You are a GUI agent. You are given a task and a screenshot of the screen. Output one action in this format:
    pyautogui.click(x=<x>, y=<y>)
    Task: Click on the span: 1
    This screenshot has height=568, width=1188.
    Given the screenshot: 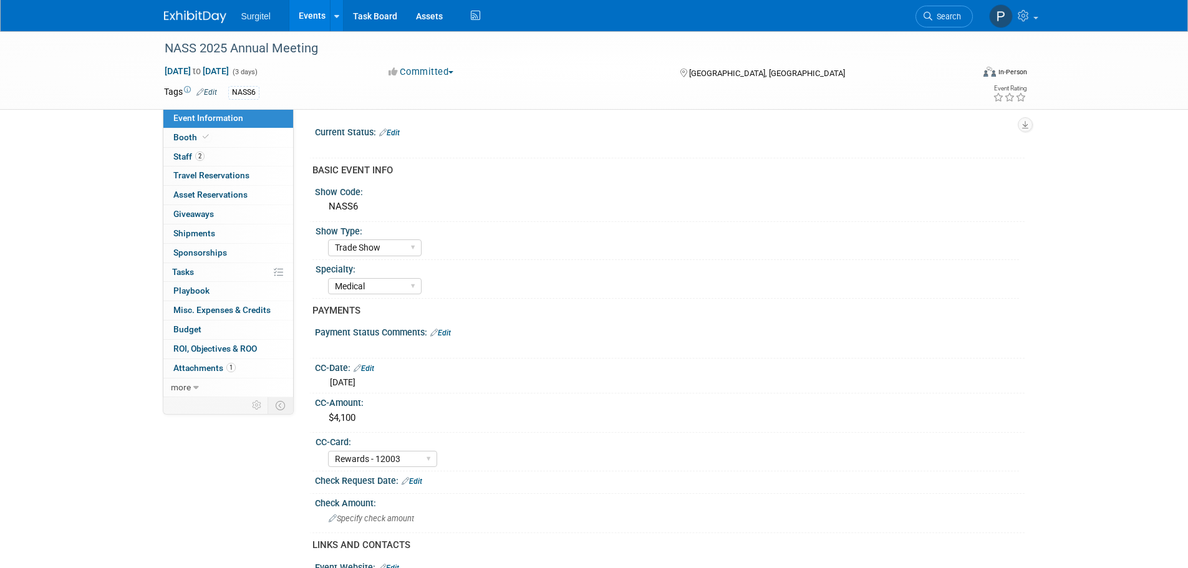 What is the action you would take?
    pyautogui.click(x=231, y=367)
    